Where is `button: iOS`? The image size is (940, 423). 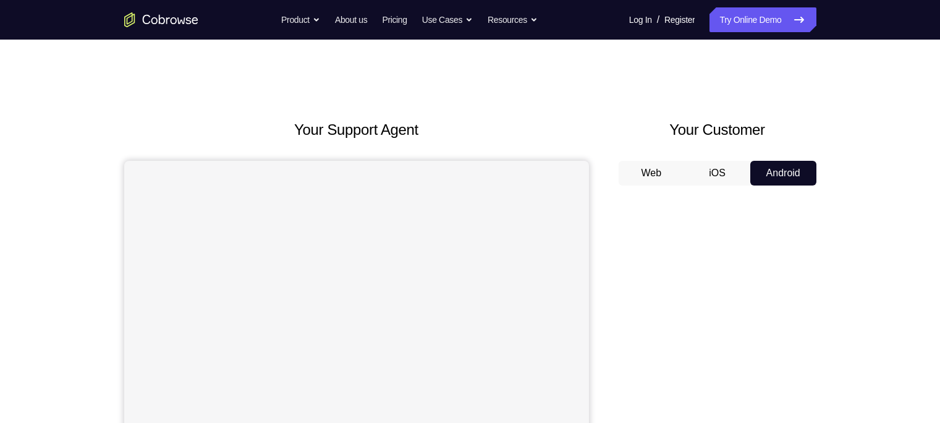
button: iOS is located at coordinates (717, 173).